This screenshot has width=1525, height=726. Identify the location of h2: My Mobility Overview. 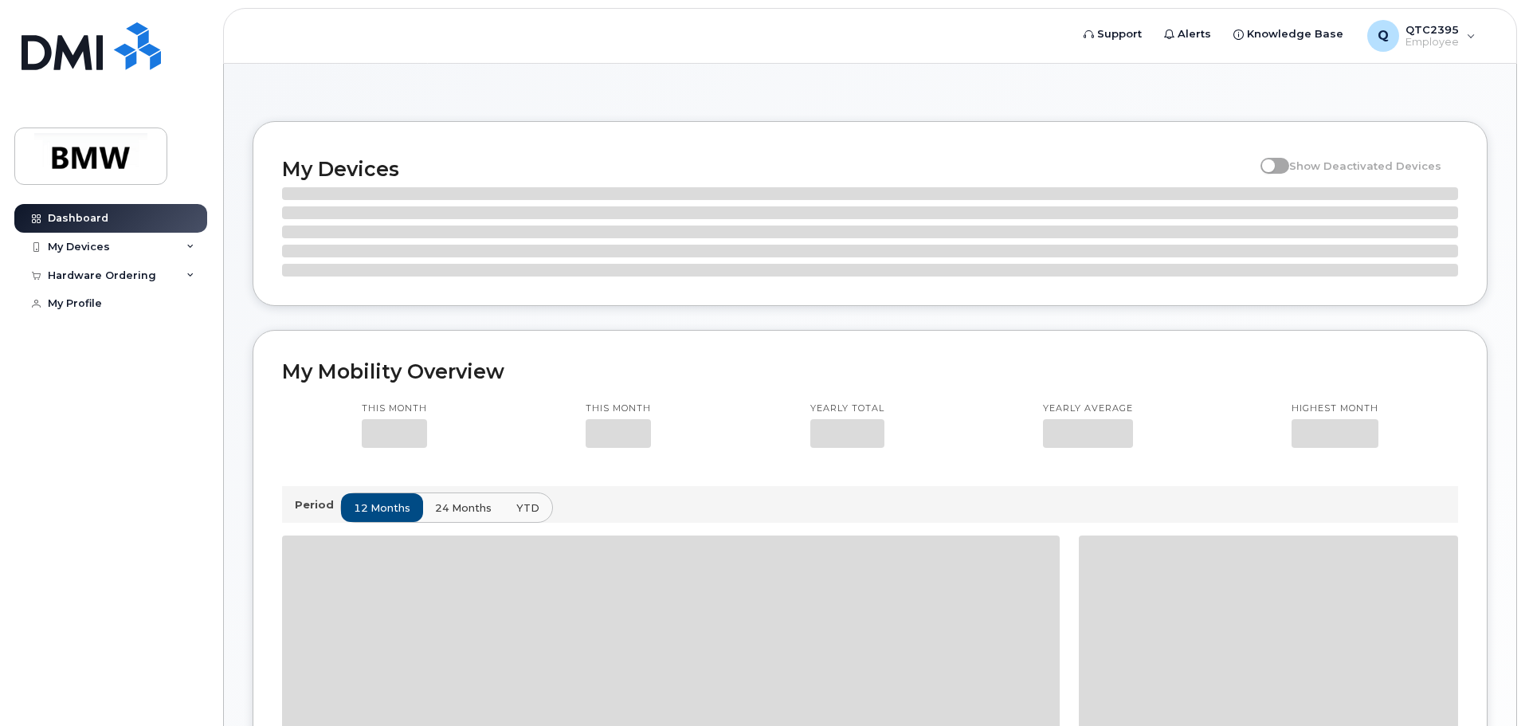
(870, 371).